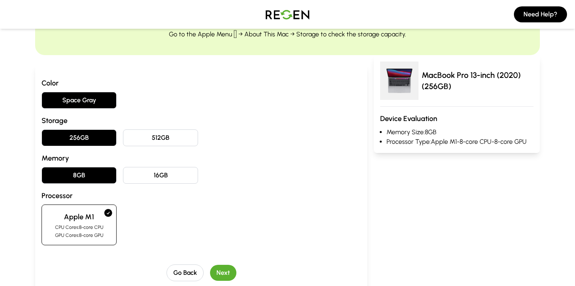  Describe the element at coordinates (79, 138) in the screenshot. I see `button: 256GB` at that location.